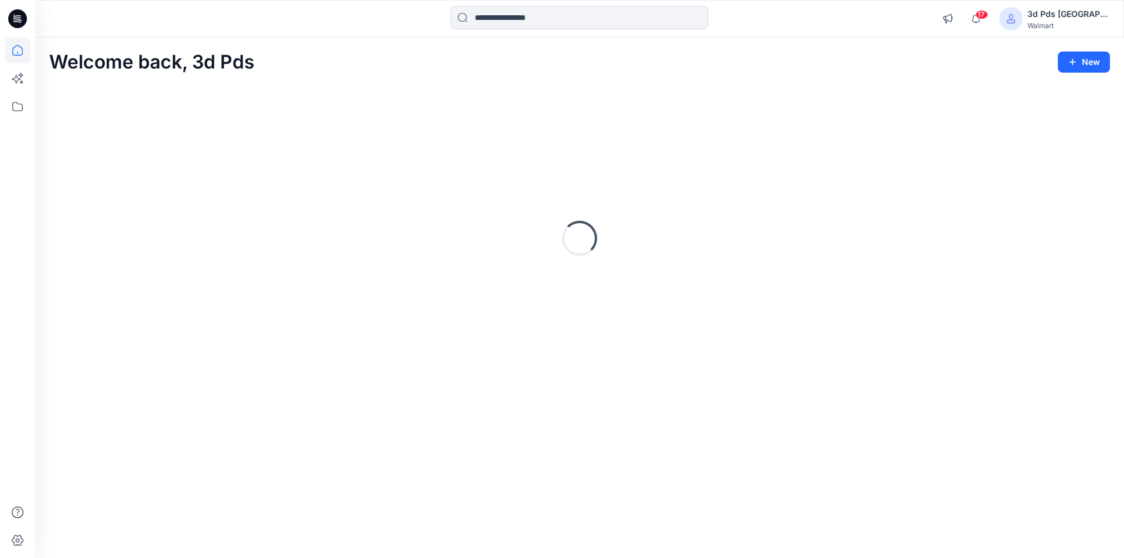 This screenshot has height=558, width=1124. I want to click on button: New, so click(1084, 62).